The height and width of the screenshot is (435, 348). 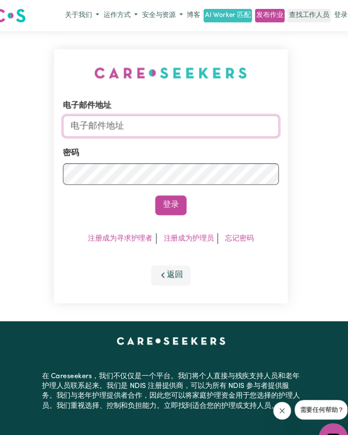 What do you see at coordinates (166, 15) in the screenshot?
I see `button: 安全与资源` at bounding box center [166, 15].